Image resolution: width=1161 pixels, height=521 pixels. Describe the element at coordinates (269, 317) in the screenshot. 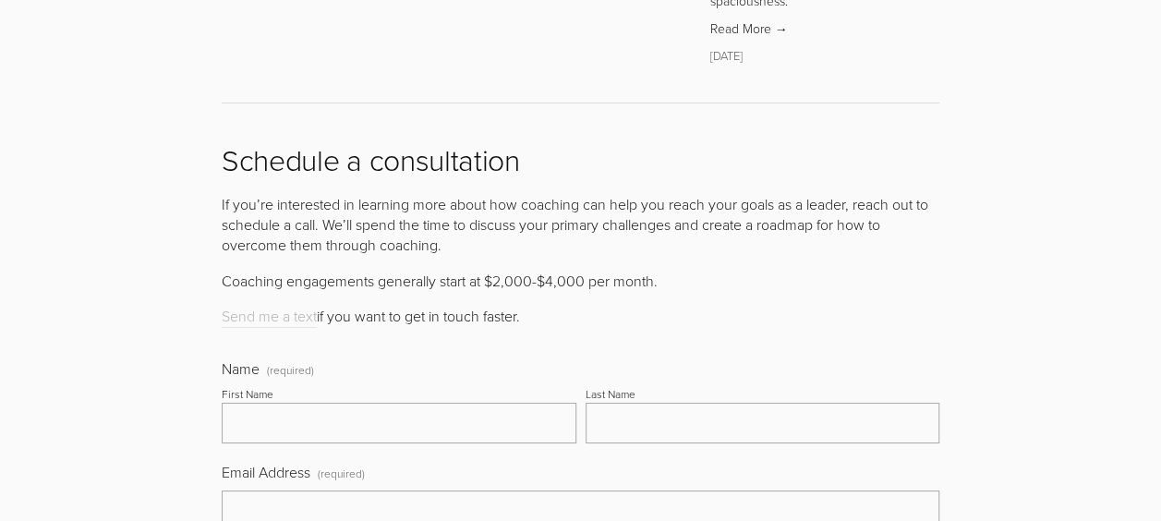

I see `a: Send me a text` at that location.